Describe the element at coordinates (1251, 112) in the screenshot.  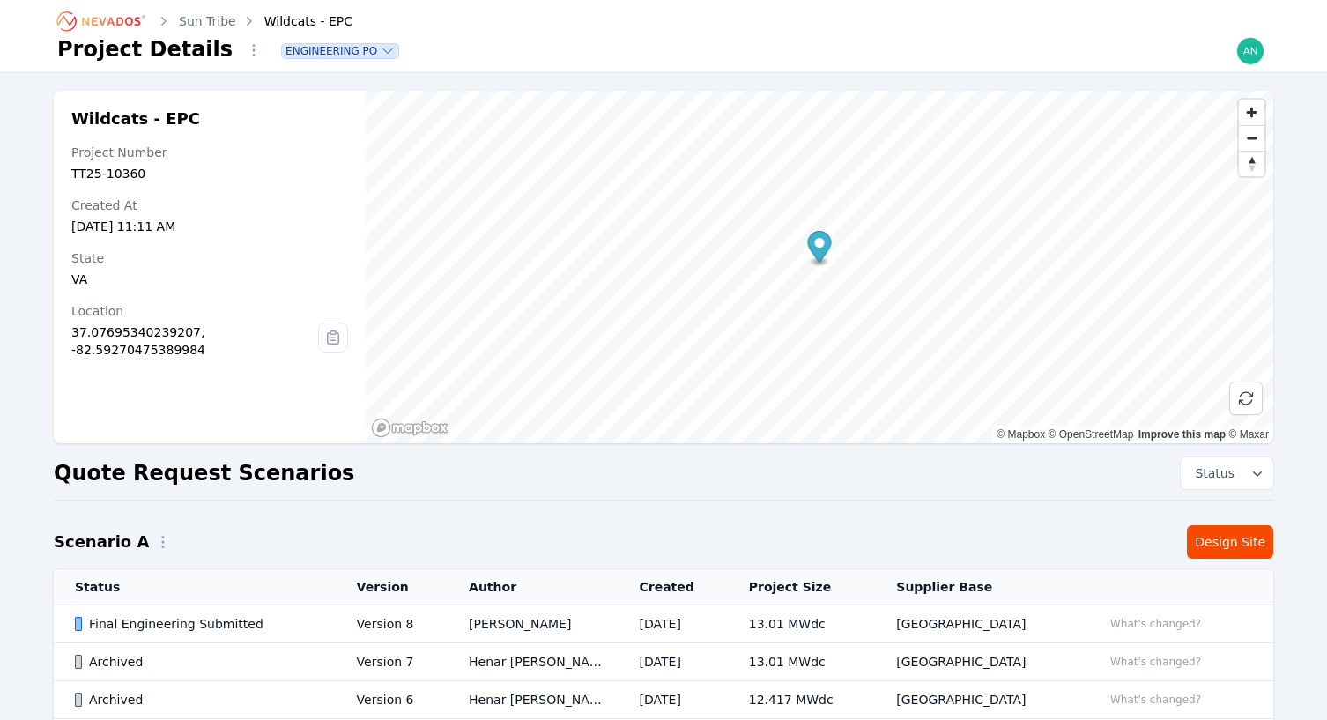
I see `button: Zoom in` at that location.